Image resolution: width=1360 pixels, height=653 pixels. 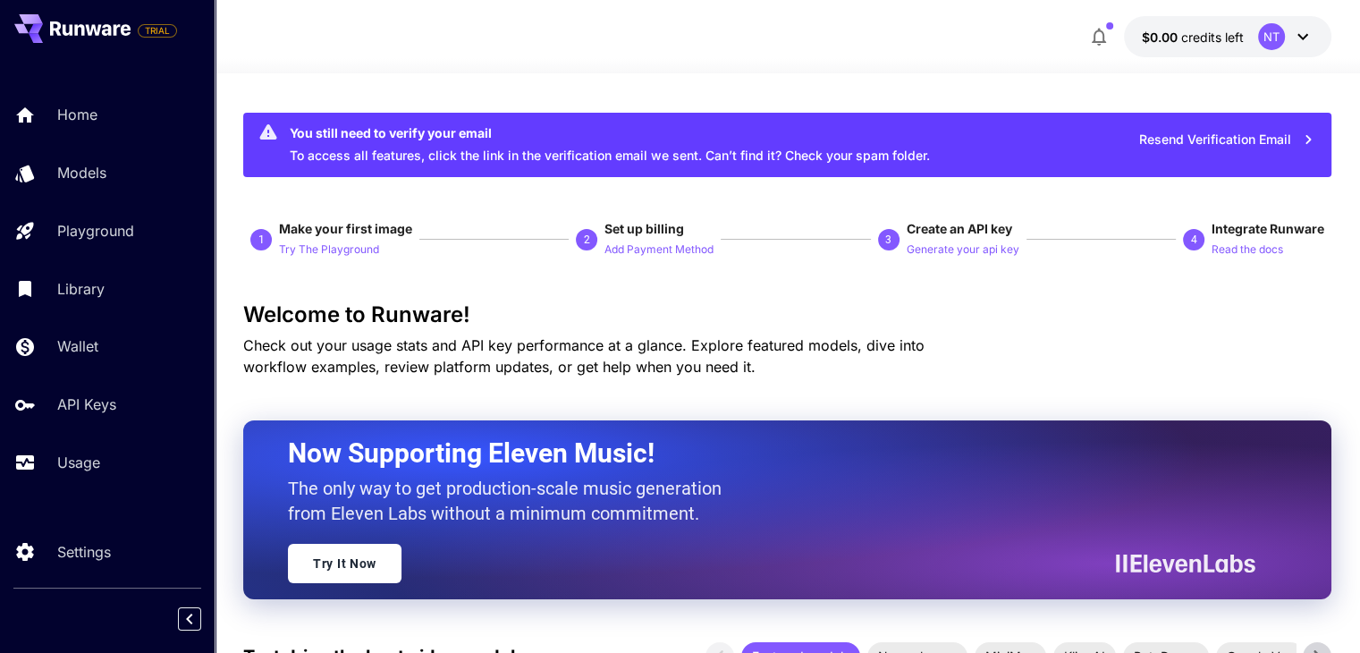 I want to click on p: Add Payment Method, so click(x=659, y=250).